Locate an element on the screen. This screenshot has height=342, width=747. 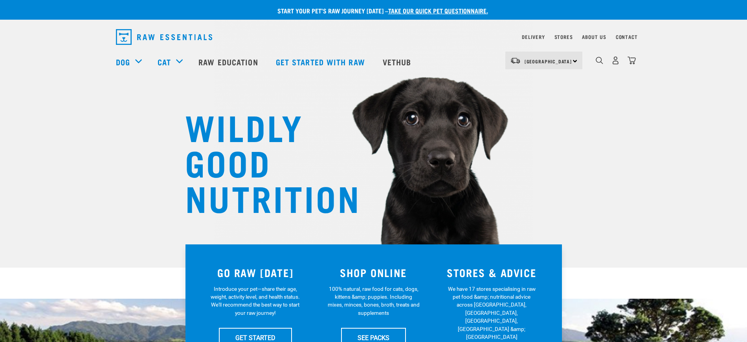
h1: WILDLY GOOD NUTRITION is located at coordinates (264, 161).